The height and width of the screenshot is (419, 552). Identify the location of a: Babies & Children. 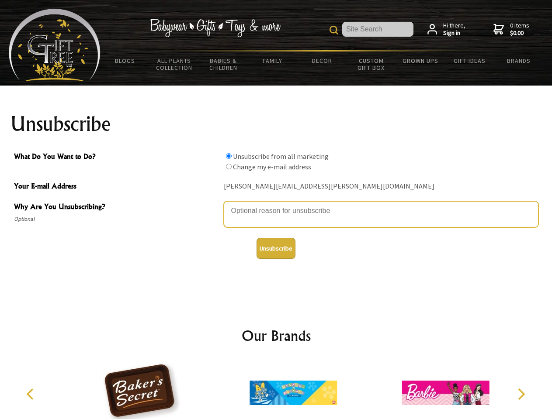
(223, 64).